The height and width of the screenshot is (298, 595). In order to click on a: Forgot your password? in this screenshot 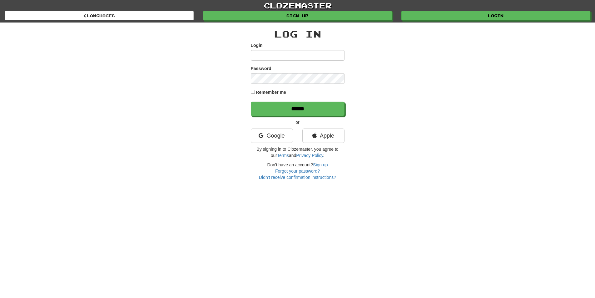, I will do `click(297, 171)`.